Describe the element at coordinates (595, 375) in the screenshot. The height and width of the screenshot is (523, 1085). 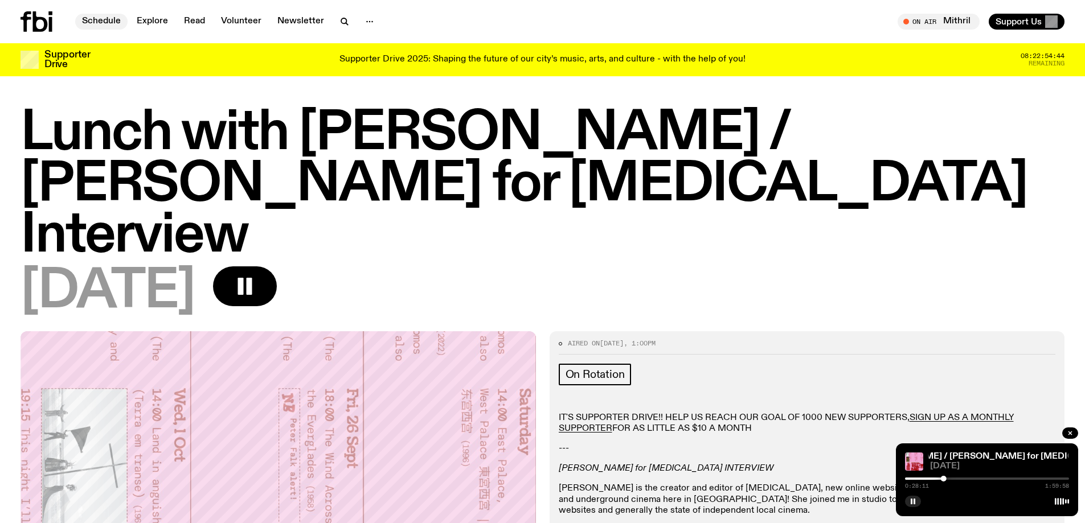
I see `a: On Rotation` at that location.